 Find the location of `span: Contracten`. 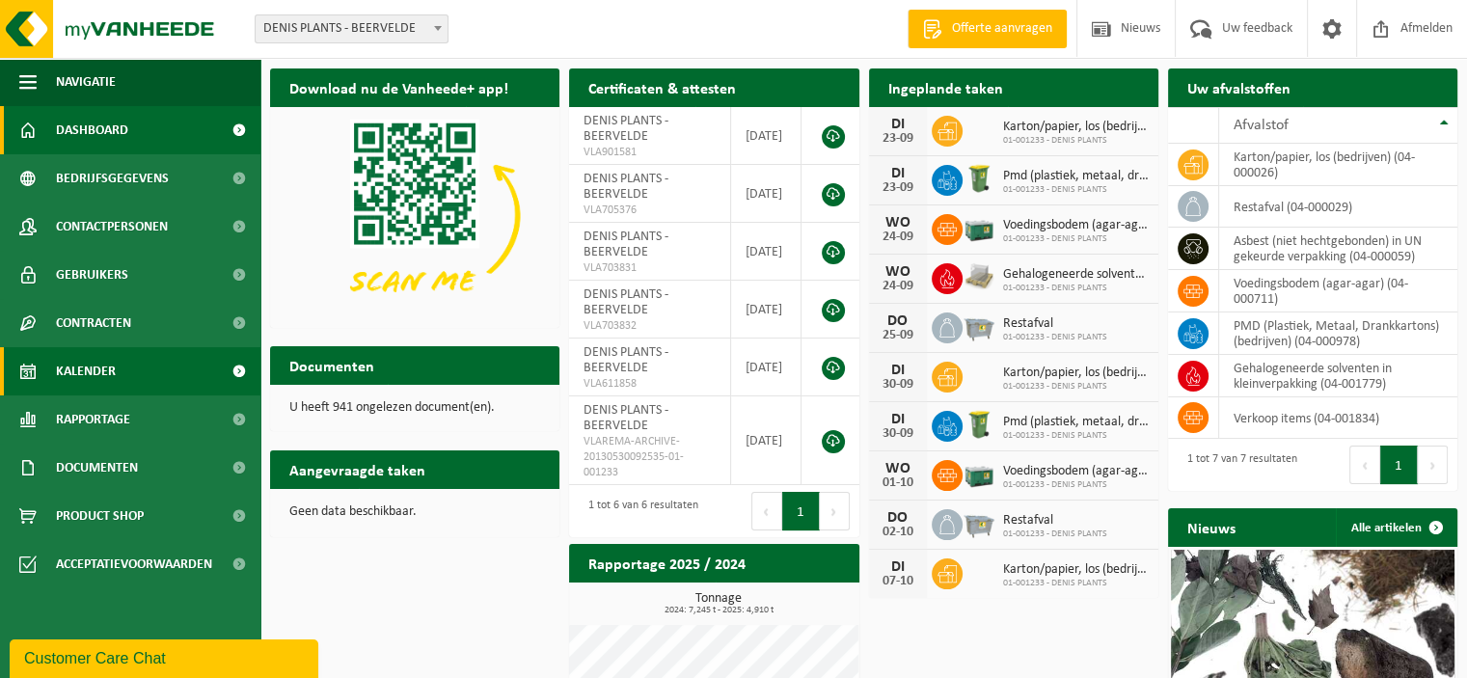

span: Contracten is located at coordinates (94, 323).